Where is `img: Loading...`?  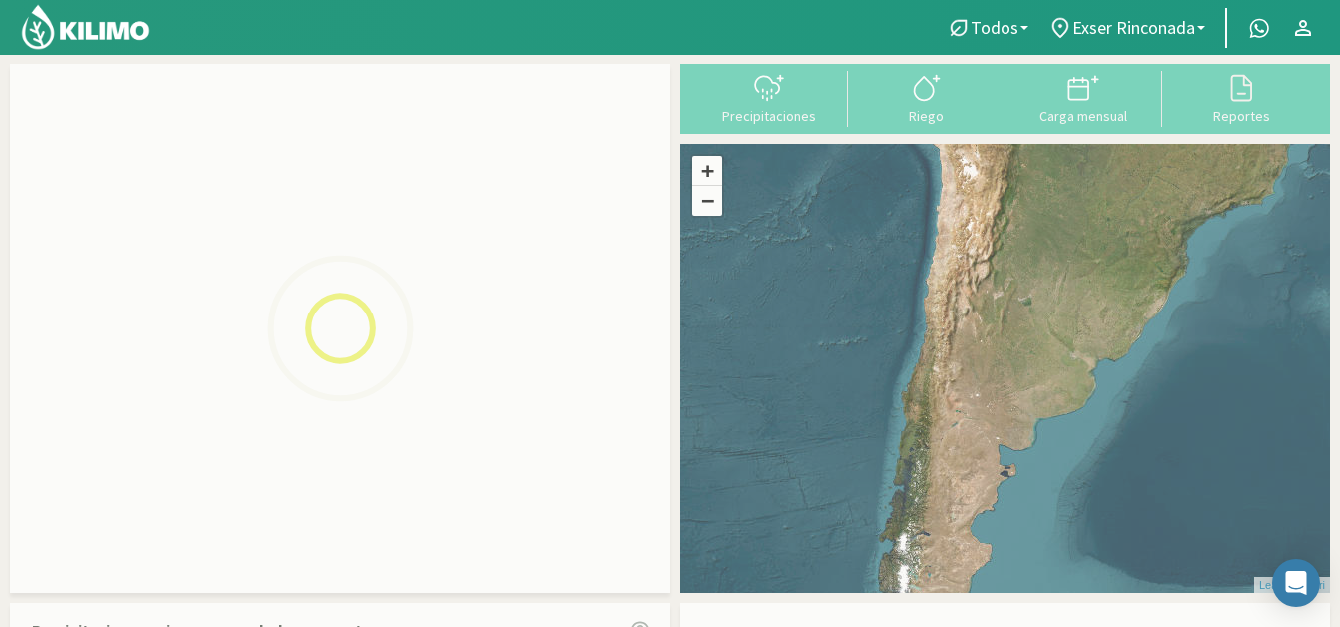
img: Loading... is located at coordinates (340, 328).